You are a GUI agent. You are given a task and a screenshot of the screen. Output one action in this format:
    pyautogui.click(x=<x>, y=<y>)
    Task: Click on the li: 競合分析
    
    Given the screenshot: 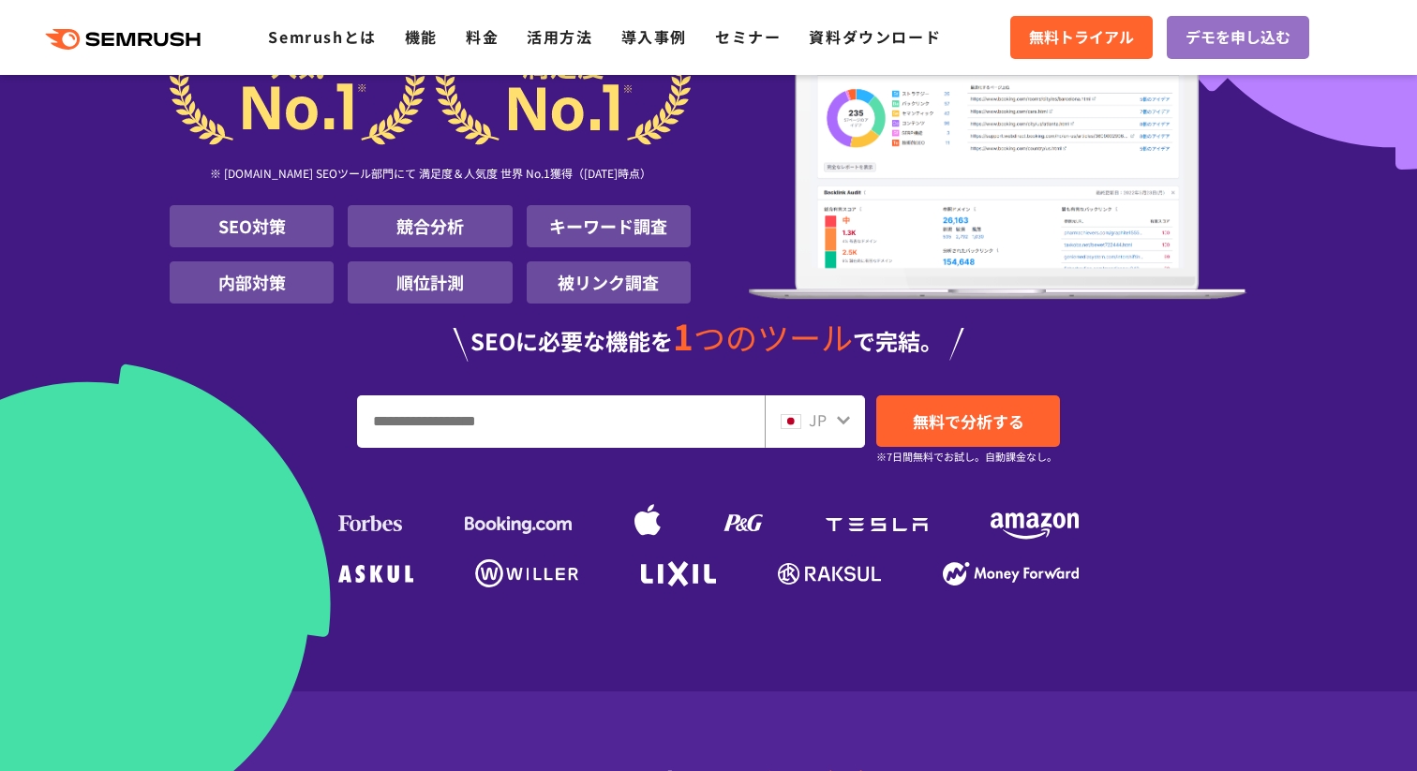 What is the action you would take?
    pyautogui.click(x=429, y=226)
    